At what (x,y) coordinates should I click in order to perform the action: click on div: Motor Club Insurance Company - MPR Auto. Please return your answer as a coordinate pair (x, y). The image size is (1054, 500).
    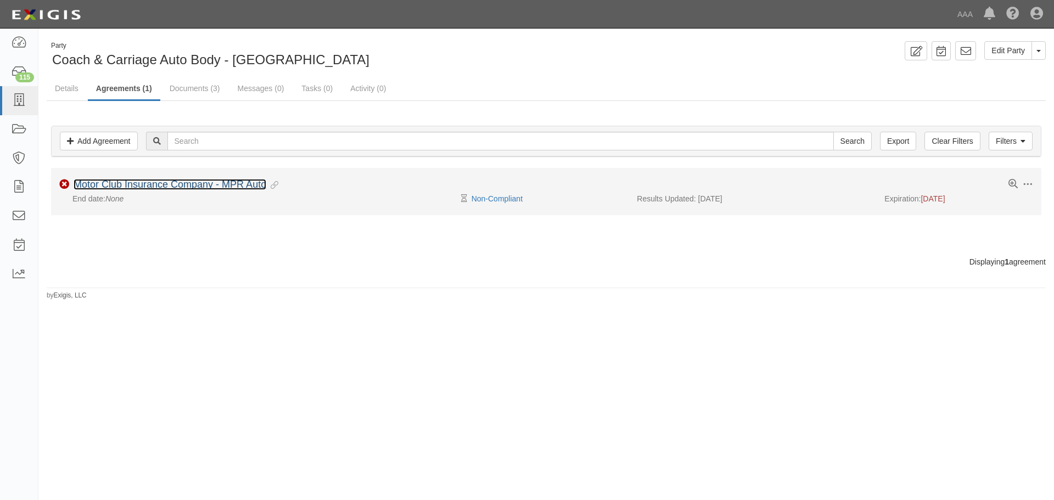
    Looking at the image, I should click on (176, 185).